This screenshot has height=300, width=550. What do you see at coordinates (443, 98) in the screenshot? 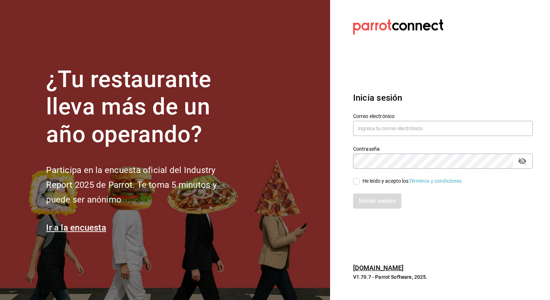
I see `h3: Inicia sesión` at bounding box center [443, 98].